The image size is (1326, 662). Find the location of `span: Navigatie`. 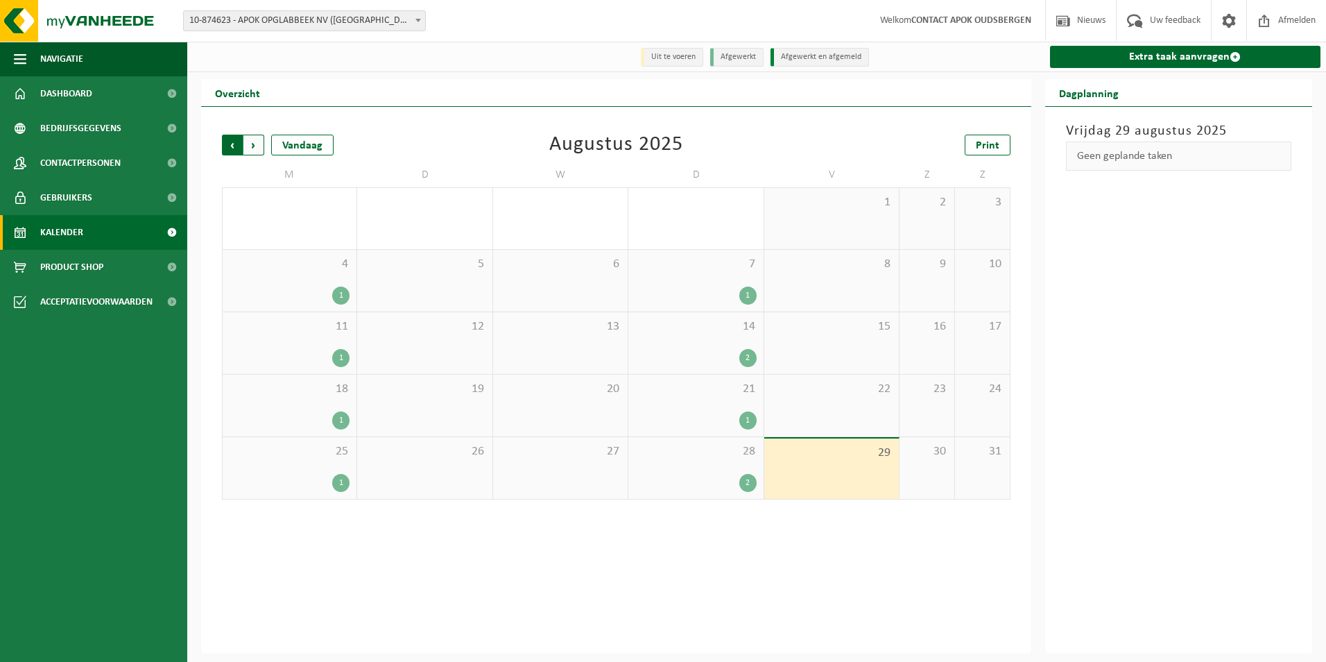

span: Navigatie is located at coordinates (62, 59).